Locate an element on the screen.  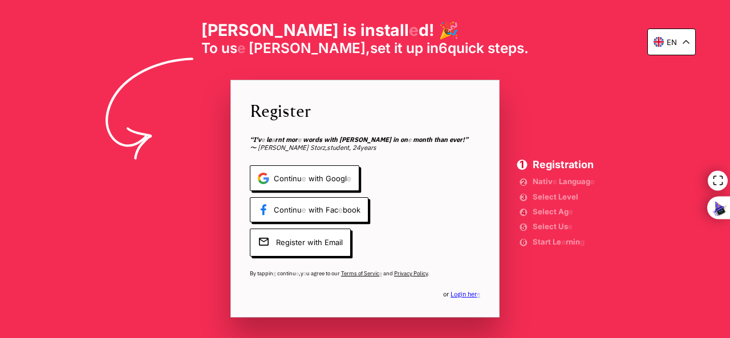
readpronunciation-span: on is located at coordinates (404, 139).